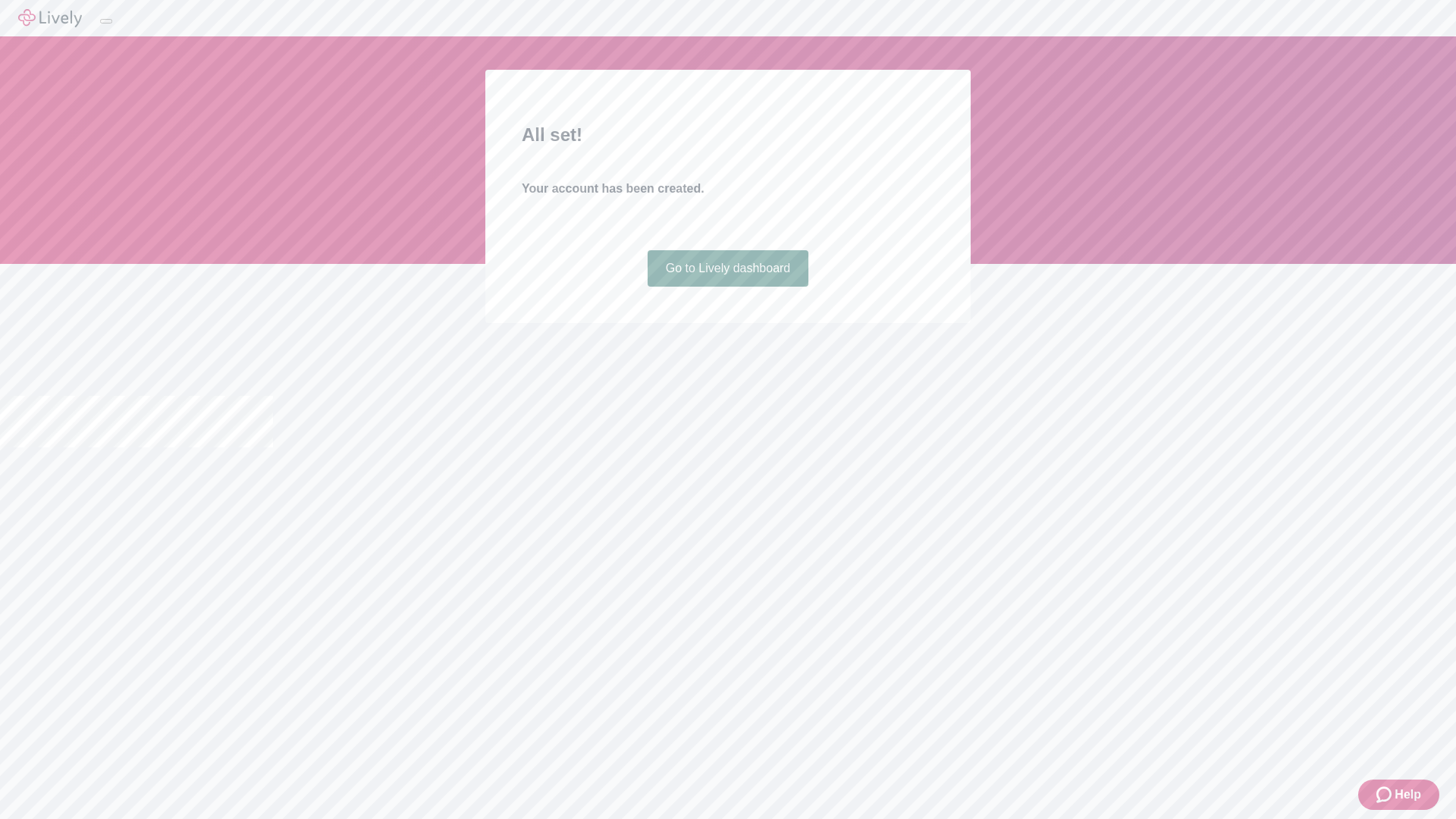 The image size is (1456, 819). I want to click on button: Log out, so click(106, 22).